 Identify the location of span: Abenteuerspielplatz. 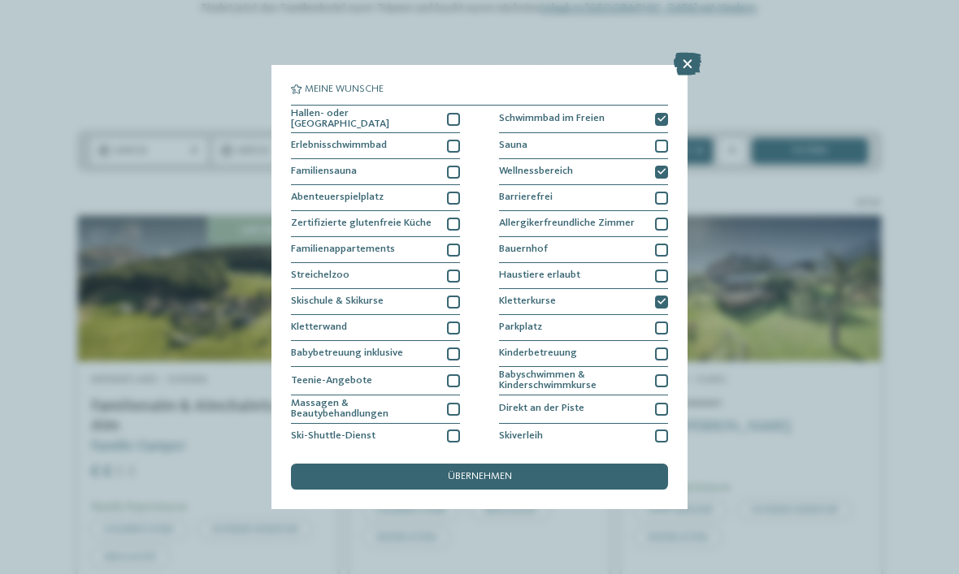
(337, 197).